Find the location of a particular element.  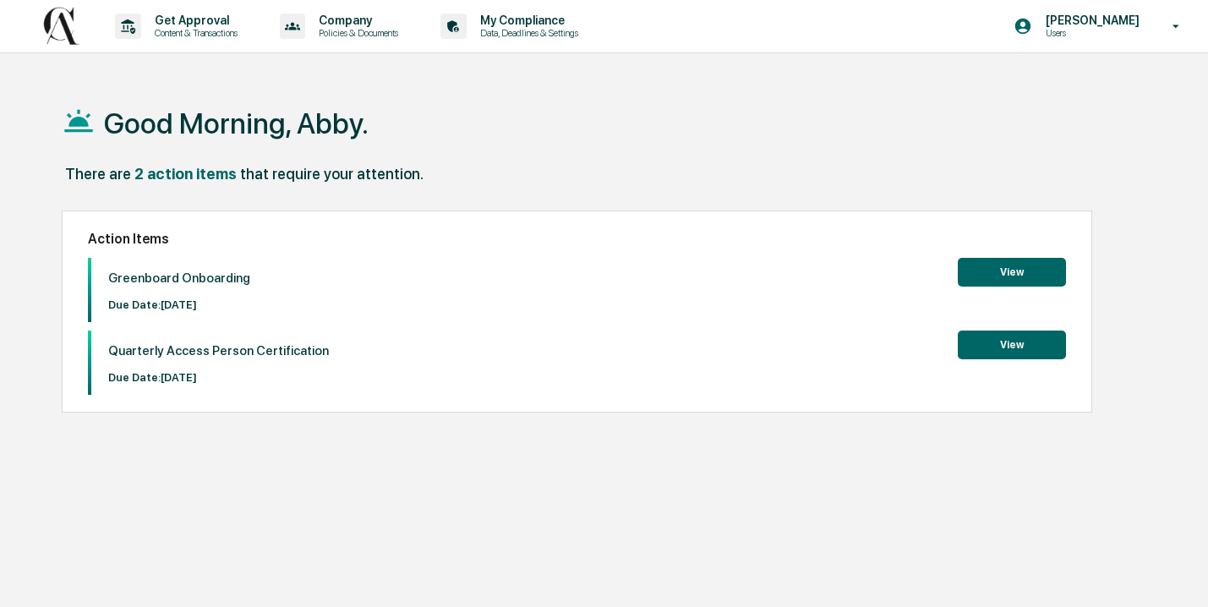

p: My Compliance is located at coordinates (527, 20).